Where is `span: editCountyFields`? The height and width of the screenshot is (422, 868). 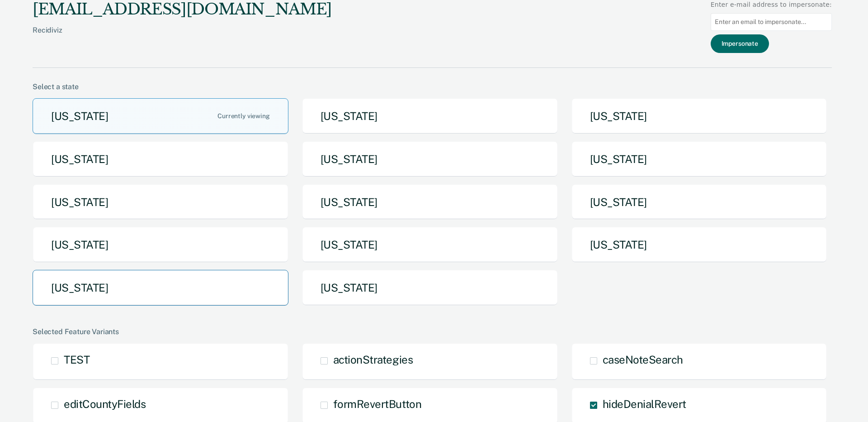 span: editCountyFields is located at coordinates (104, 403).